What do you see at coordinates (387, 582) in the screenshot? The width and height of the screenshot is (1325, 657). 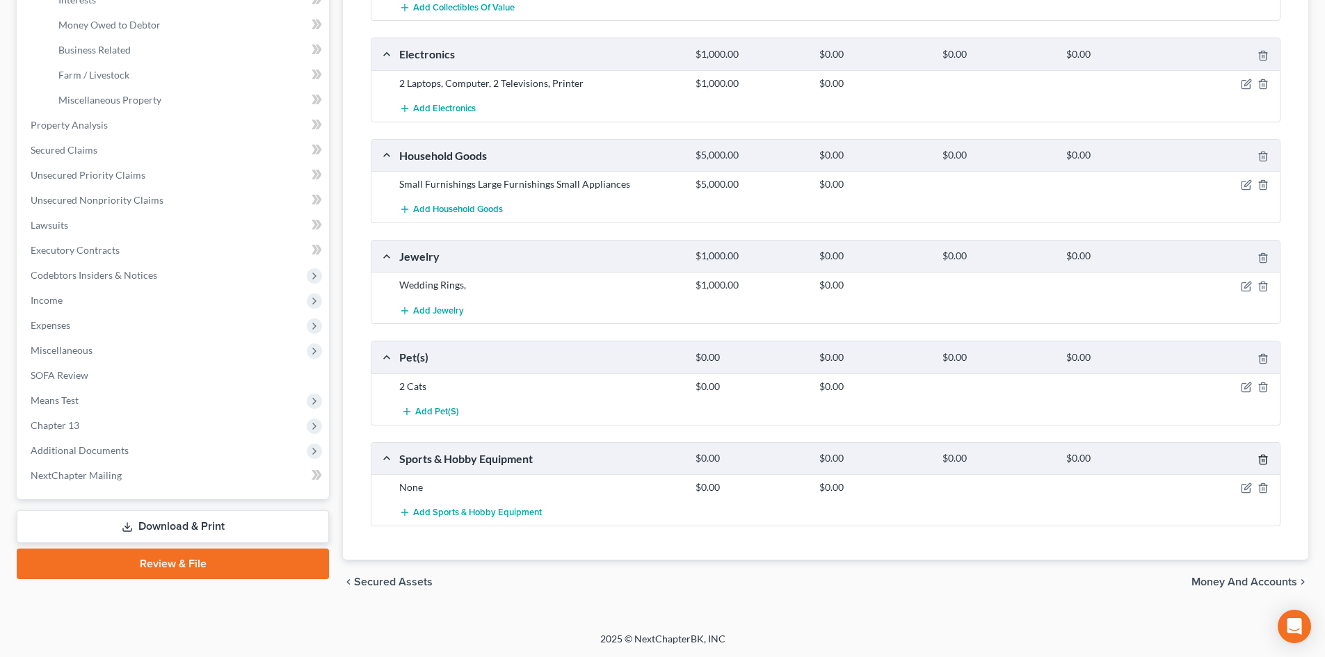 I see `button: chevron_left Secured Assets` at bounding box center [387, 582].